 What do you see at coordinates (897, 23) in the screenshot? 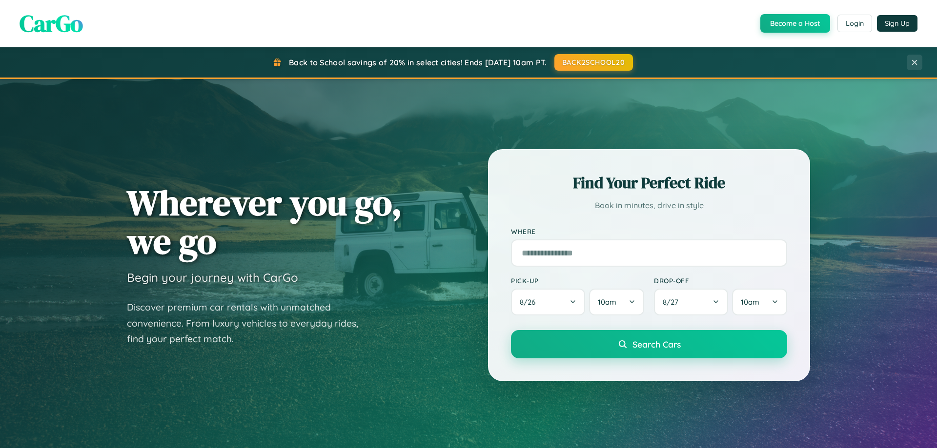
I see `button: Sign Up` at bounding box center [897, 23].